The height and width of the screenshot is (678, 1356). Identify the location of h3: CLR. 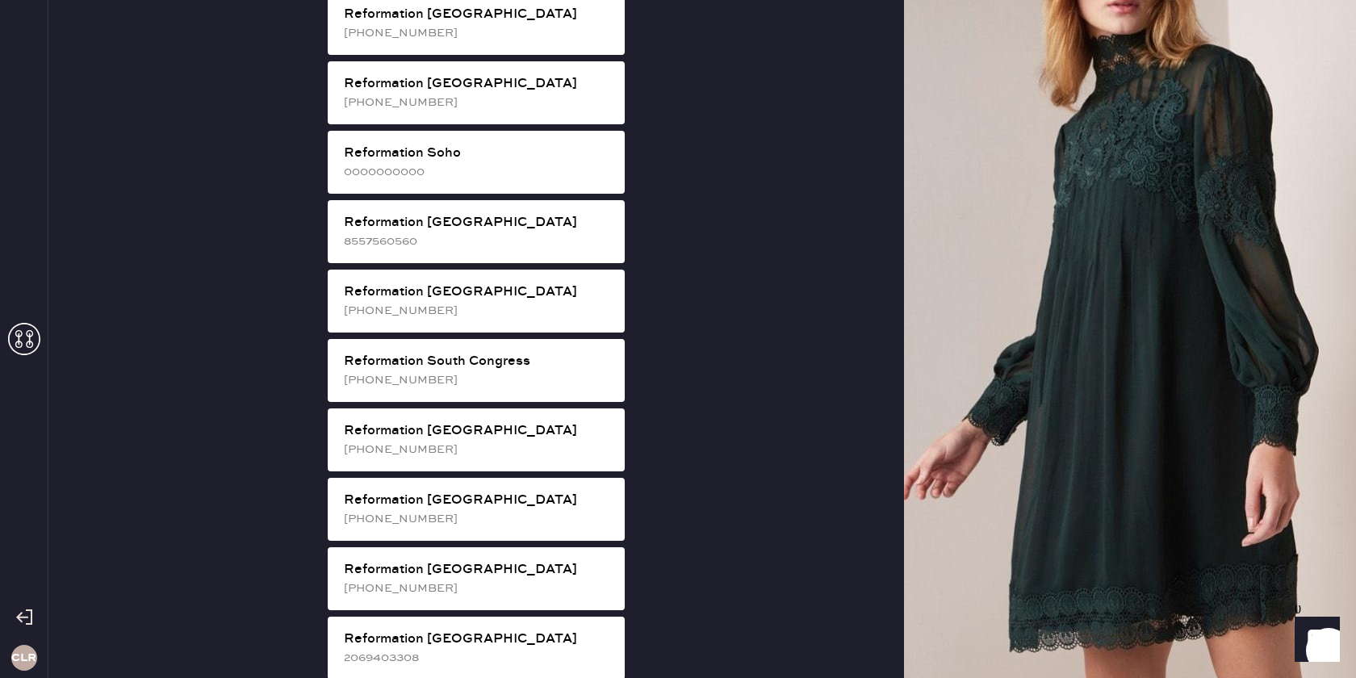
(23, 658).